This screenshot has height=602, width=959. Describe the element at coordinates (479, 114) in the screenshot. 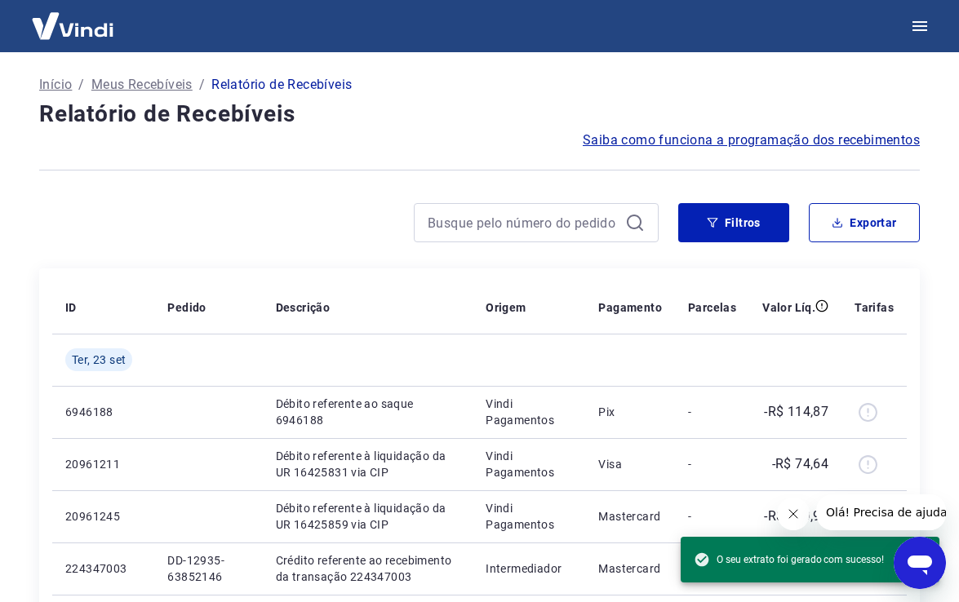

I see `h4: Relatório de Recebíveis` at that location.